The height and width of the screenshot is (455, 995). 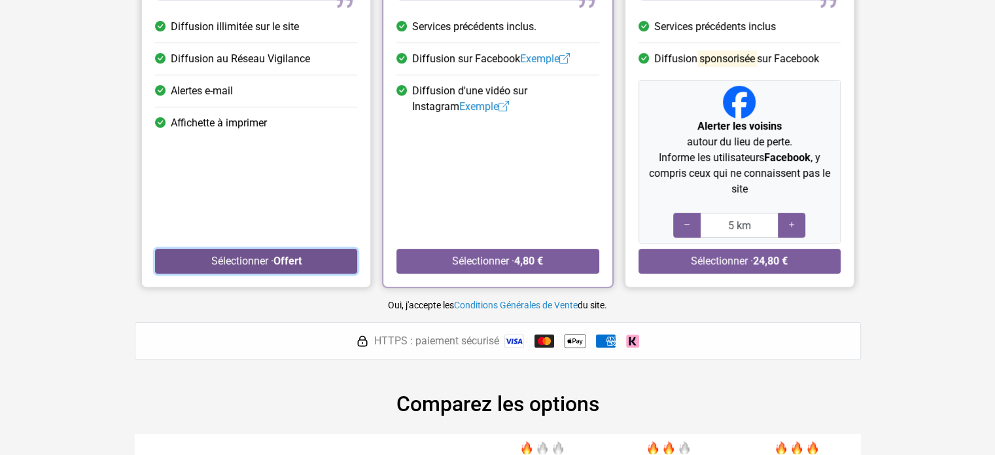 What do you see at coordinates (575, 341) in the screenshot?
I see `img: Apple Pay` at bounding box center [575, 341].